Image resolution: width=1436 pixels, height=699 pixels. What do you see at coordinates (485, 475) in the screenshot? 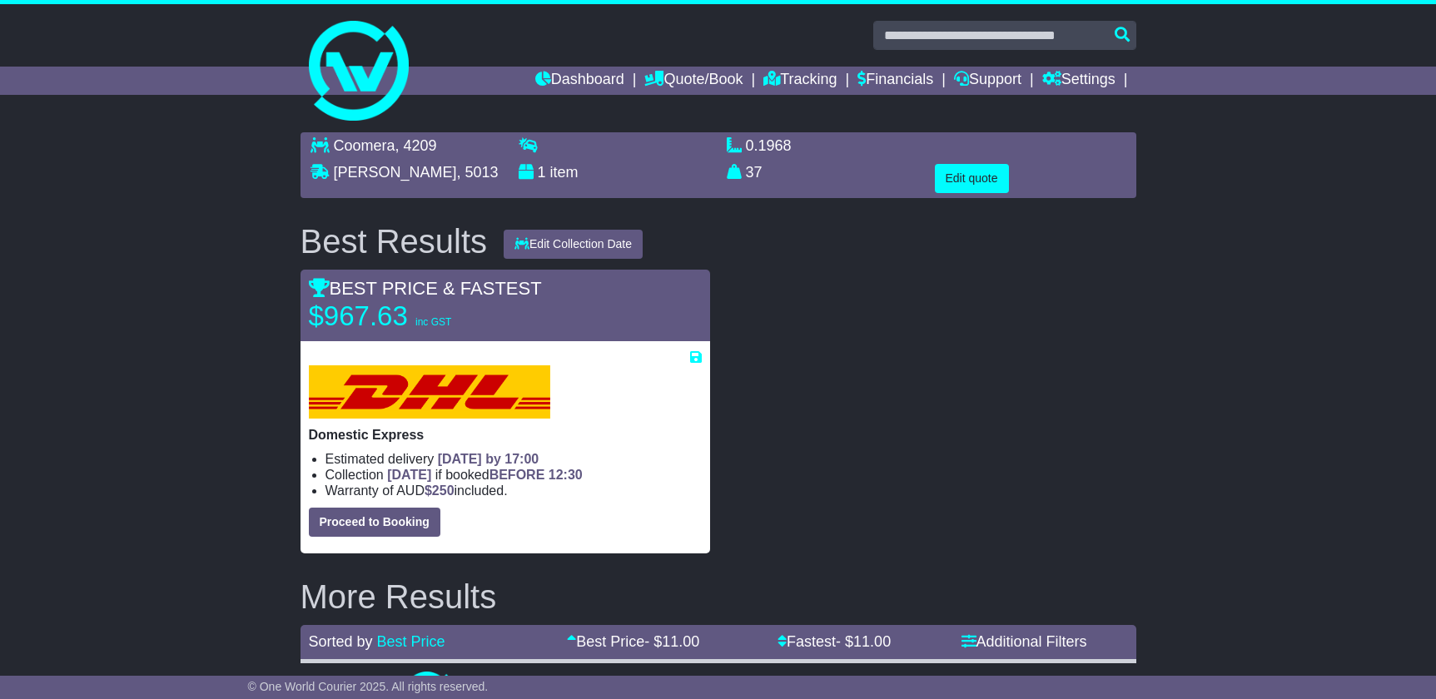
I see `span: if booked` at bounding box center [485, 475].